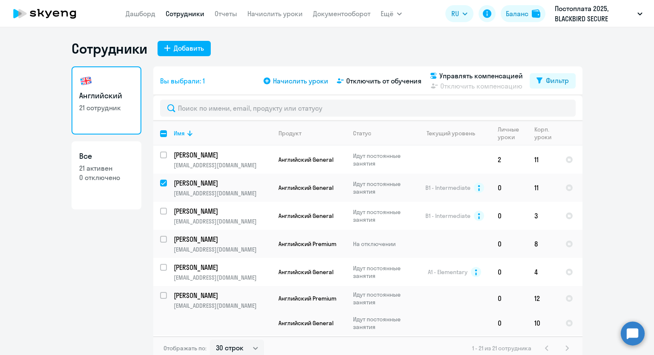 This screenshot has height=355, width=654. Describe the element at coordinates (543, 272) in the screenshot. I see `td: 4` at that location.